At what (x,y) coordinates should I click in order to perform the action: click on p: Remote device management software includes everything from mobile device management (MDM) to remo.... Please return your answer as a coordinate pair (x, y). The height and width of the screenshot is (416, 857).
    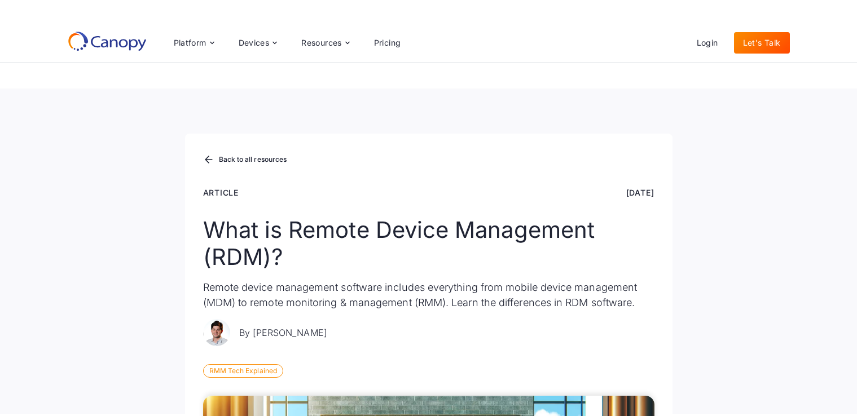
    Looking at the image, I should click on (429, 295).